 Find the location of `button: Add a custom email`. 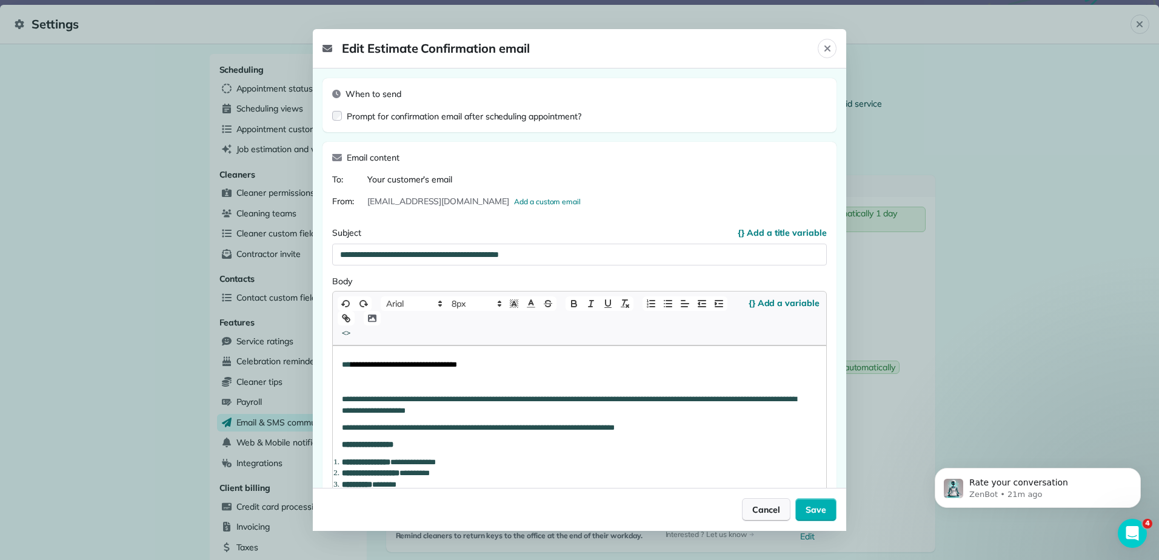

button: Add a custom email is located at coordinates (547, 202).